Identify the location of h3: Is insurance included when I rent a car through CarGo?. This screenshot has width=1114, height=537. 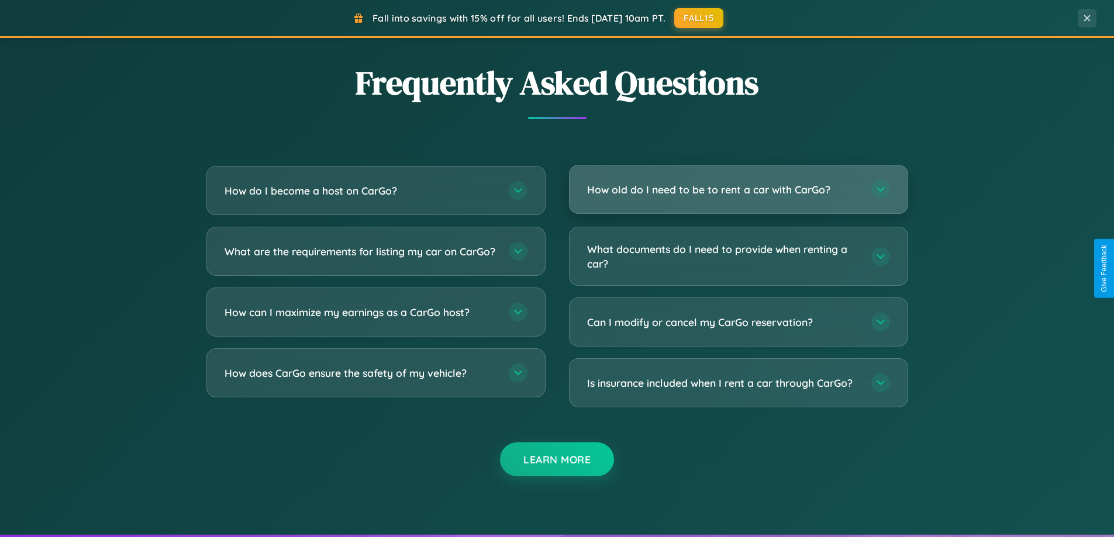
(723, 383).